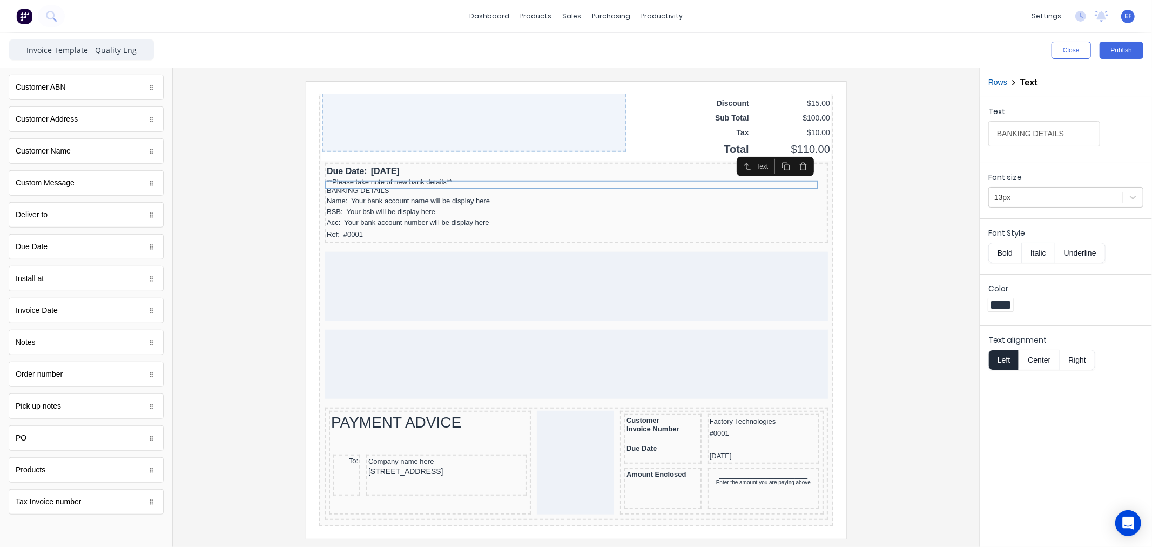 Image resolution: width=1152 pixels, height=547 pixels. I want to click on div: BSB:Your bsb will be display here, so click(257, 117).